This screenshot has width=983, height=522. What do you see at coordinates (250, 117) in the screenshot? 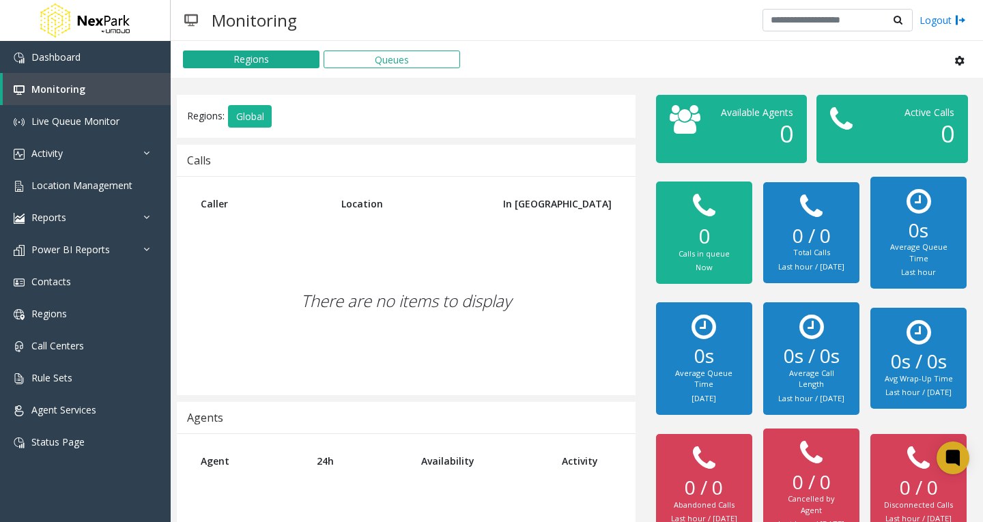
I see `button: Global` at bounding box center [250, 117].